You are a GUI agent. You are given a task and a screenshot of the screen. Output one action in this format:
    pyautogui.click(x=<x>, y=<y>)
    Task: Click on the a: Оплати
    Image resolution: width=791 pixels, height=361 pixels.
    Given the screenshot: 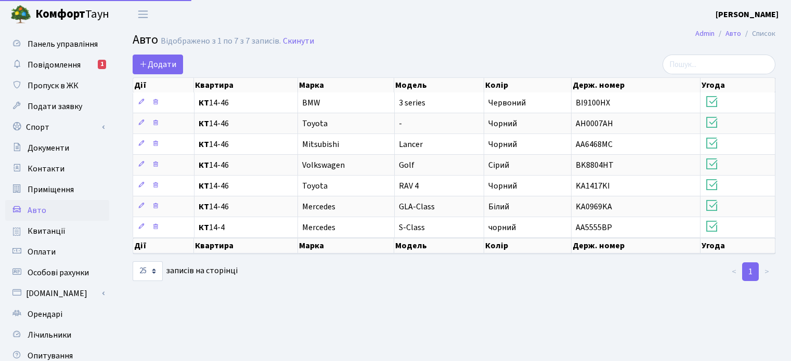 What is the action you would take?
    pyautogui.click(x=57, y=252)
    